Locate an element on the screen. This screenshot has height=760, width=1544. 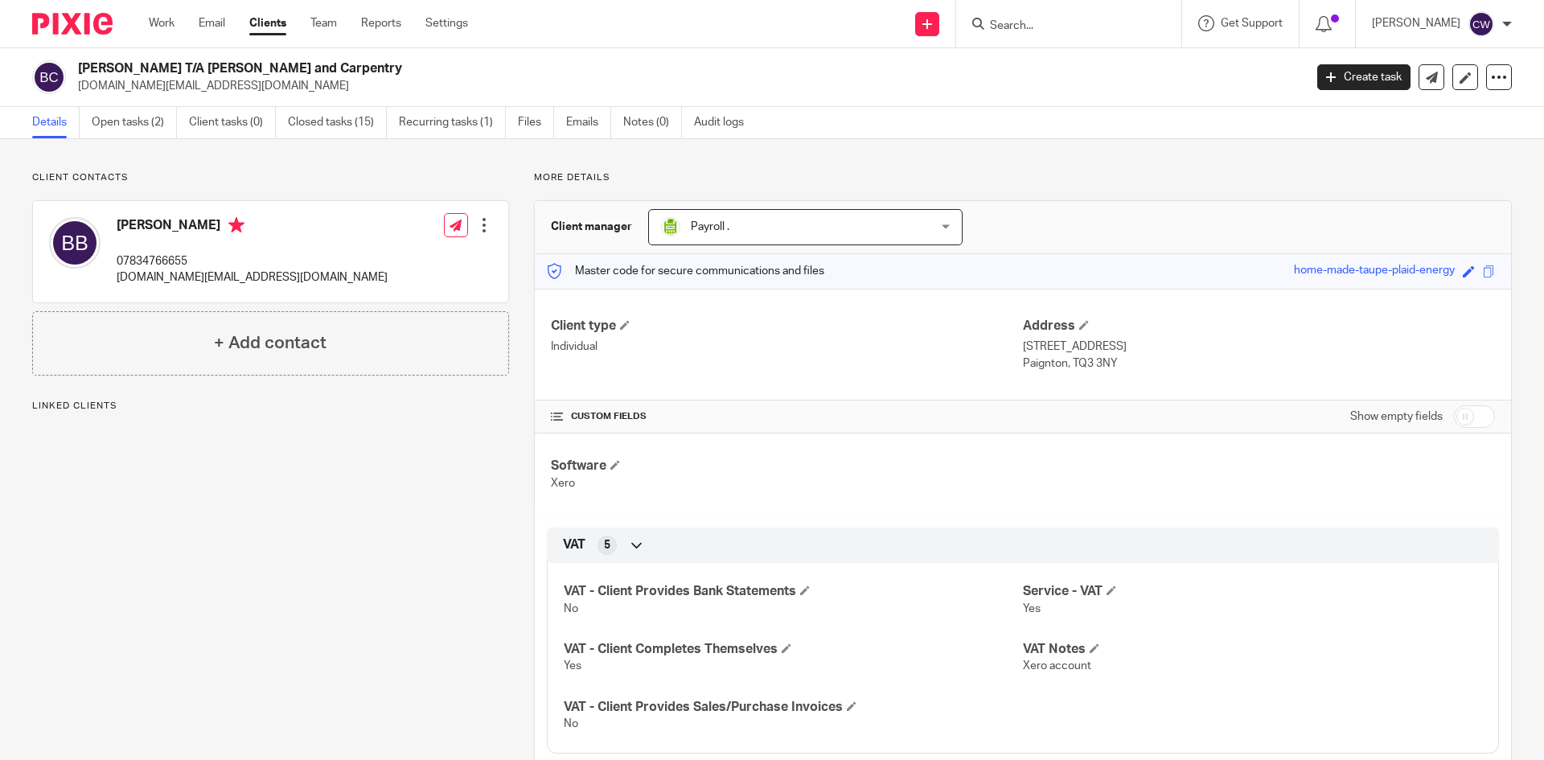
h4: Address is located at coordinates (1259, 326).